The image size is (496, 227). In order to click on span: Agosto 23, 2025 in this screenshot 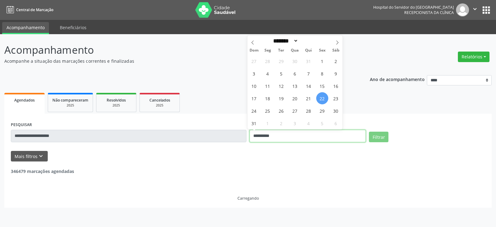, I will do `click(336, 98)`.